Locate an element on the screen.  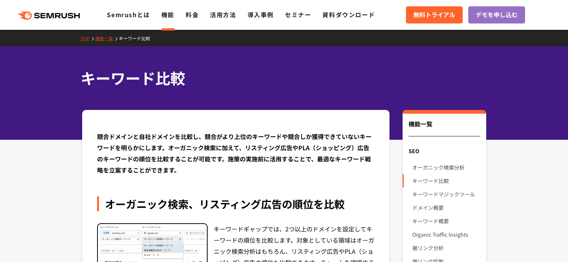
a: Organic Traffic Insights is located at coordinates (446, 235).